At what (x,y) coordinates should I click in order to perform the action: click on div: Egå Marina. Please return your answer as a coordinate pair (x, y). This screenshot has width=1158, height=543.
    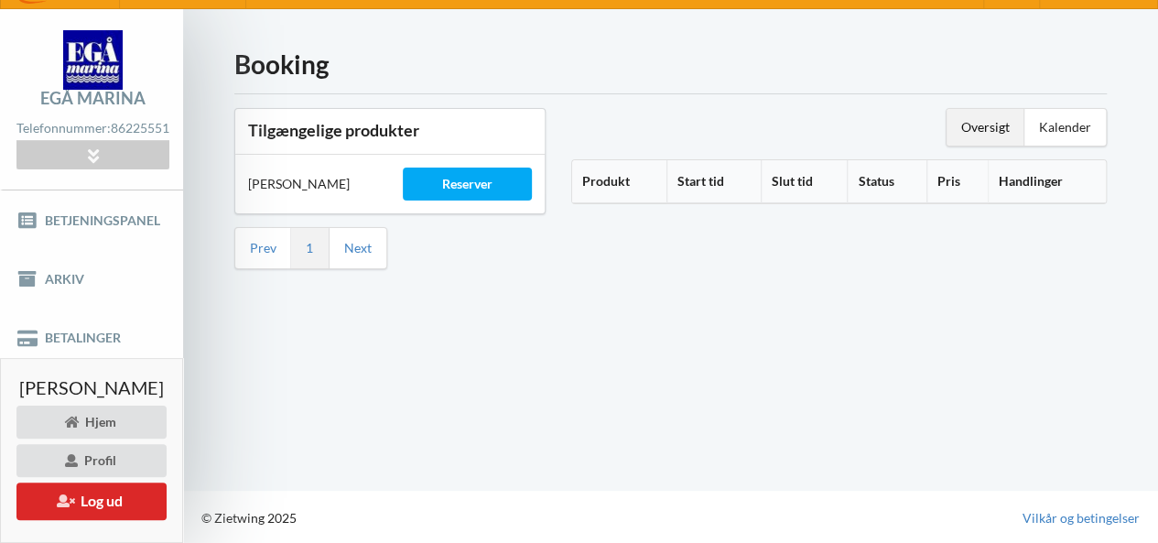
    Looking at the image, I should click on (92, 98).